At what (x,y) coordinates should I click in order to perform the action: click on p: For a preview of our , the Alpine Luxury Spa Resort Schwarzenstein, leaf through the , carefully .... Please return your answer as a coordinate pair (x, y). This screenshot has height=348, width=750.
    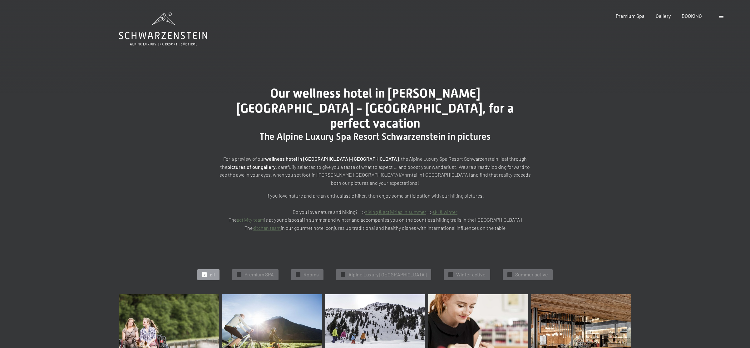
    Looking at the image, I should click on (375, 171).